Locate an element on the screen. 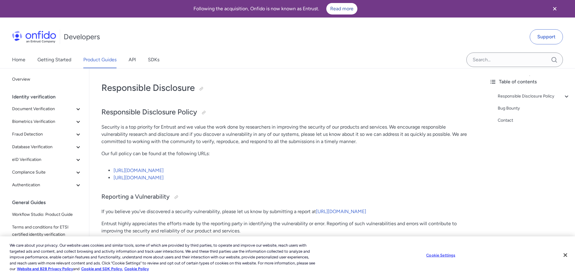  a: Home is located at coordinates (19, 60).